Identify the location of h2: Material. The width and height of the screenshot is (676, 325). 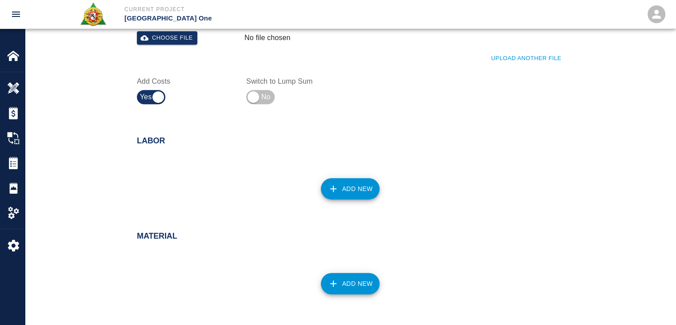
(350, 236).